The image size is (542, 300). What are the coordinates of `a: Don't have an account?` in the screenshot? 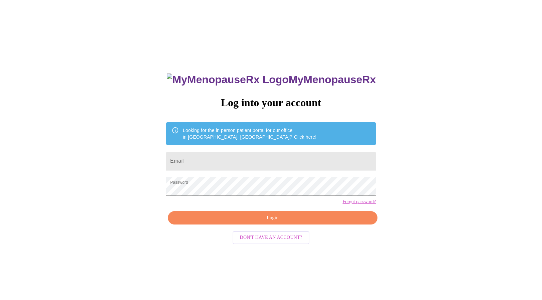 It's located at (271, 237).